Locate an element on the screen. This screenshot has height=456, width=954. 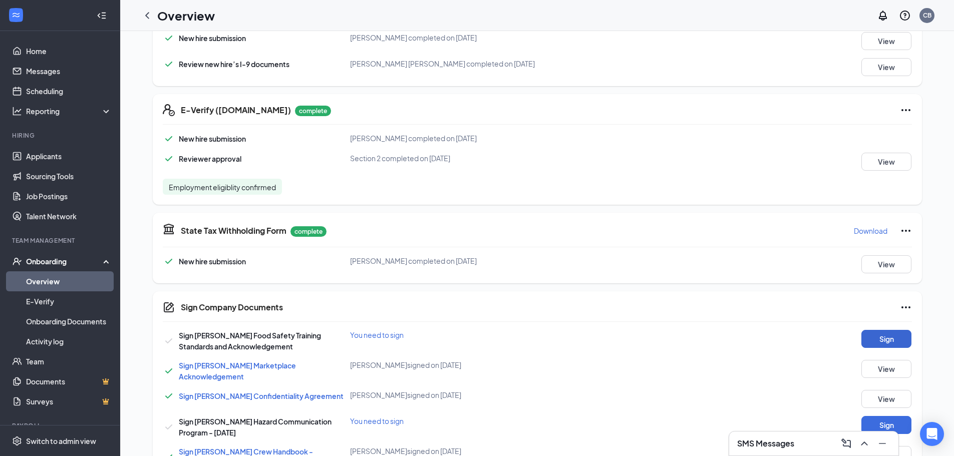
button: ComposeMessage is located at coordinates (846, 444).